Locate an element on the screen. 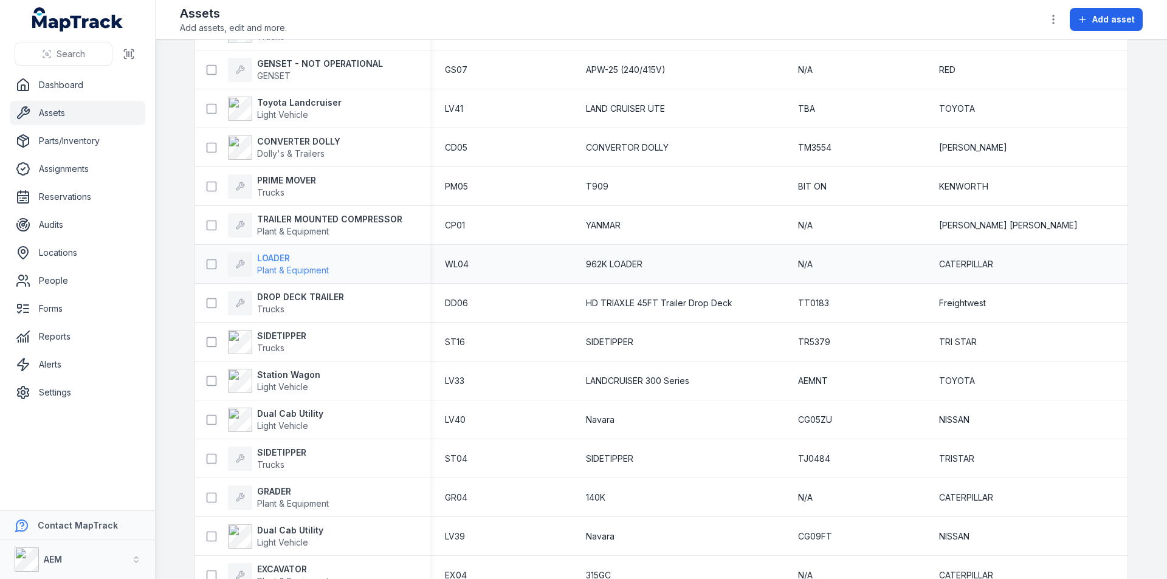 This screenshot has width=1167, height=579. a: GRADERPlant & Equipment is located at coordinates (278, 498).